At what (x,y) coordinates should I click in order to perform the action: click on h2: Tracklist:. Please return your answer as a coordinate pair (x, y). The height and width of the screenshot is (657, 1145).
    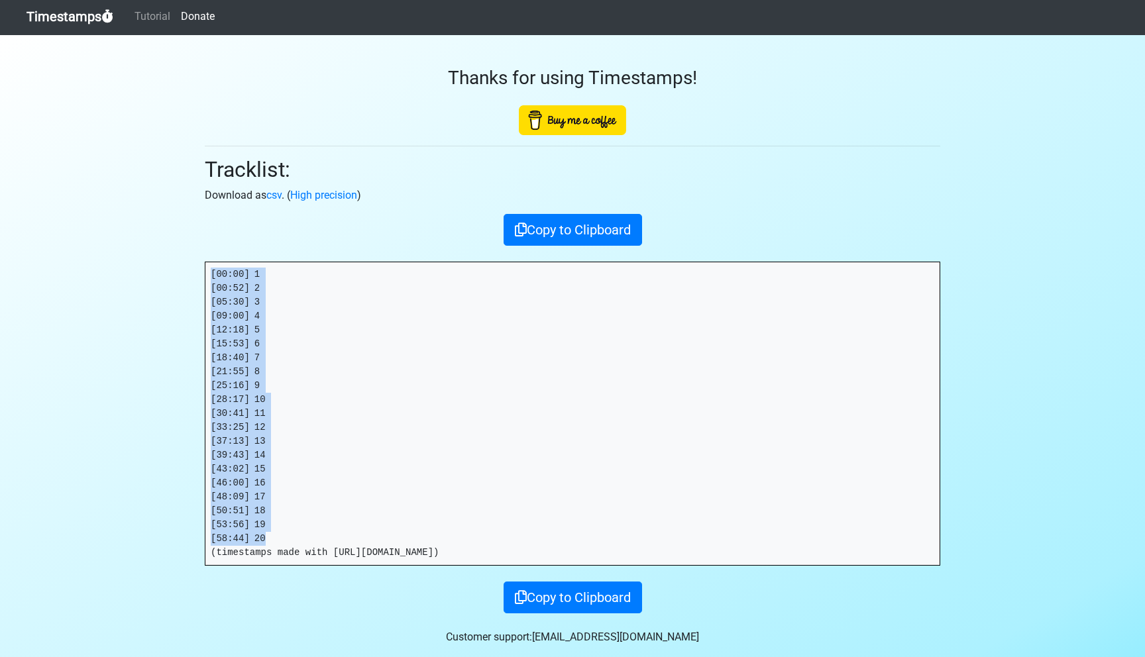
    Looking at the image, I should click on (573, 170).